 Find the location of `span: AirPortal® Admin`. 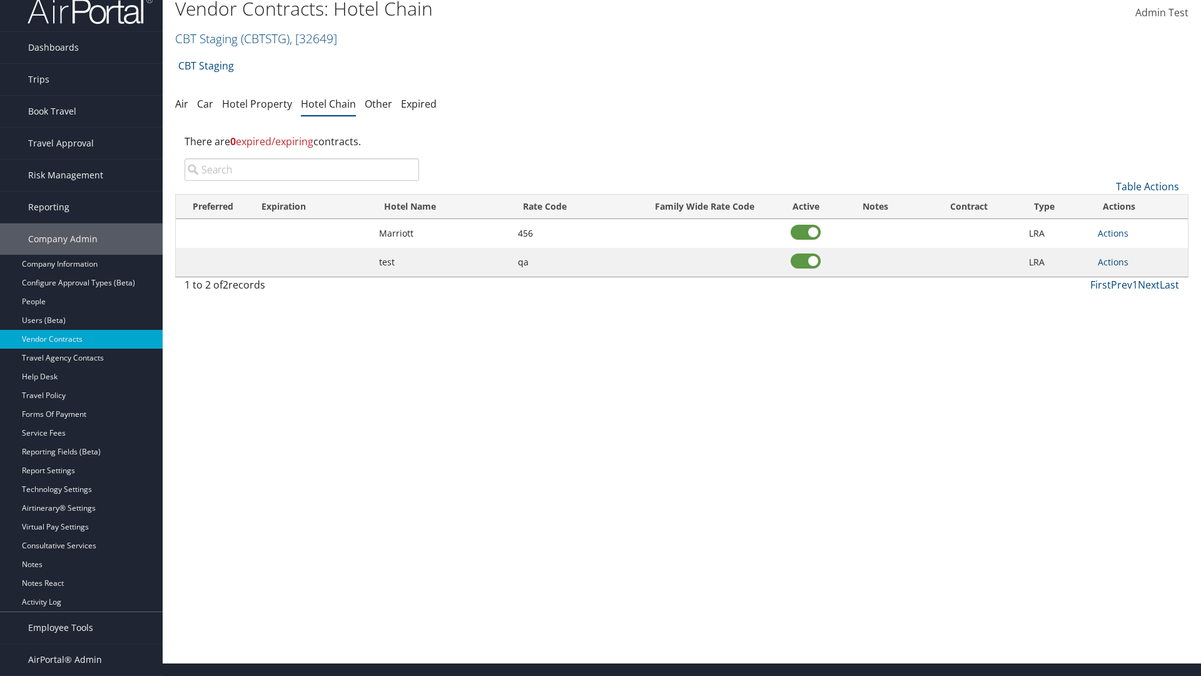

span: AirPortal® Admin is located at coordinates (65, 659).